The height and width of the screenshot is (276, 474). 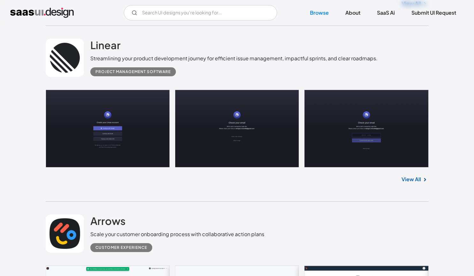 I want to click on form: Email Form, so click(x=200, y=13).